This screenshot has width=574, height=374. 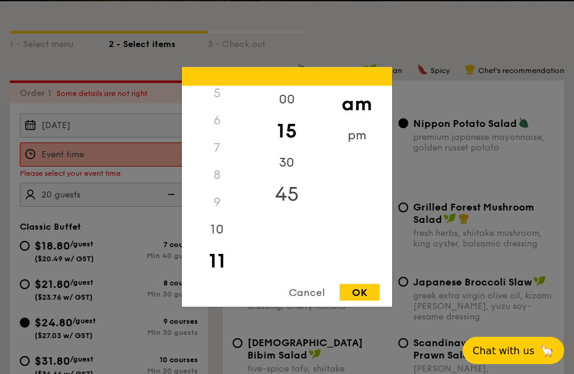 I want to click on div: Cancel, so click(x=307, y=292).